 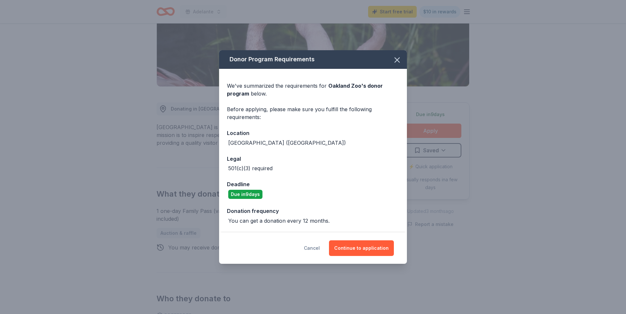 What do you see at coordinates (361, 248) in the screenshot?
I see `button: Continue to application` at bounding box center [361, 248].